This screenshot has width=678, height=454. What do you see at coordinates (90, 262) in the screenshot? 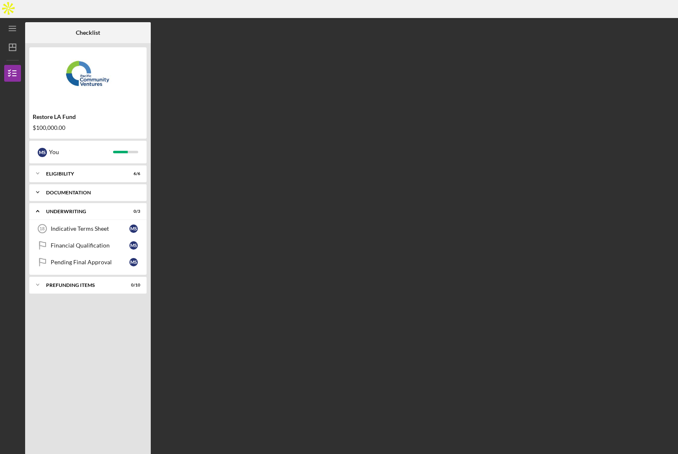
I see `div: Pending Final Approval` at bounding box center [90, 262].